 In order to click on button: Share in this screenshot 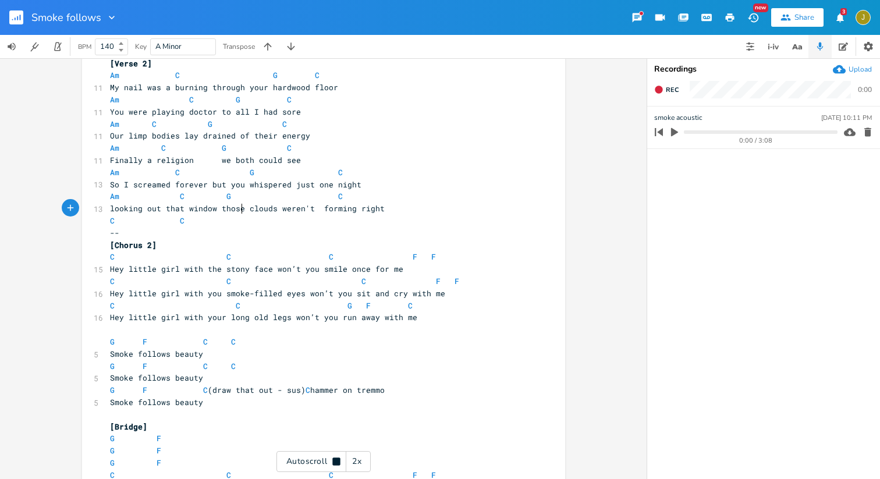, I will do `click(798, 17)`.